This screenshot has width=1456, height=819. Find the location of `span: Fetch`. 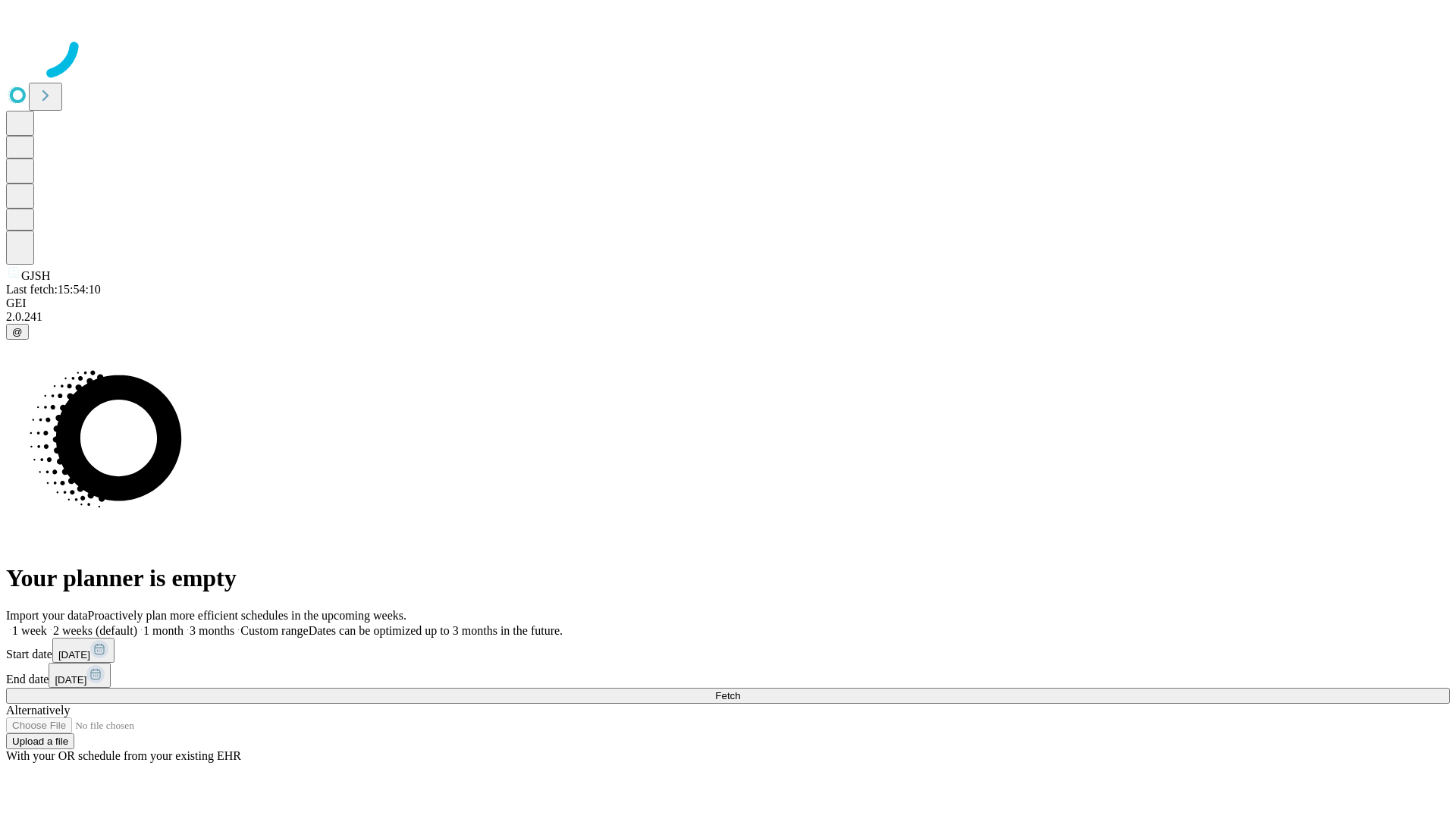

span: Fetch is located at coordinates (728, 696).